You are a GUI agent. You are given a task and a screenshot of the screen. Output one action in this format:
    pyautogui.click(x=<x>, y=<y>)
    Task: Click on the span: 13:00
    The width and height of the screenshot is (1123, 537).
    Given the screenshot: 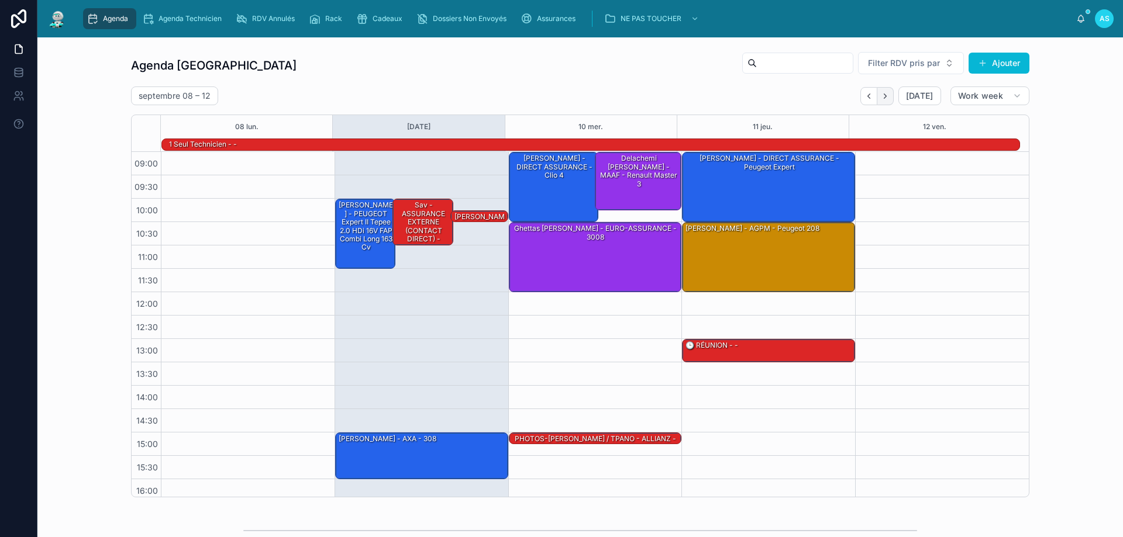 What is the action you would take?
    pyautogui.click(x=147, y=350)
    